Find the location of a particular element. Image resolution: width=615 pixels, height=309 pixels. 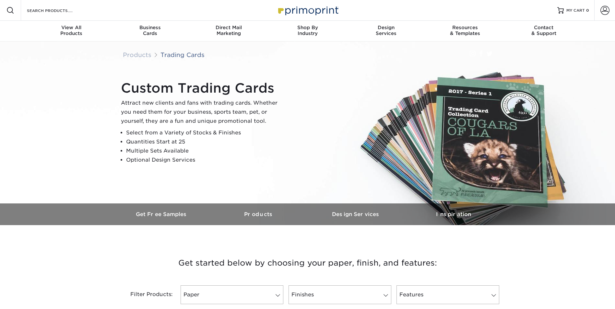

a: BusinessCards is located at coordinates (150, 31).